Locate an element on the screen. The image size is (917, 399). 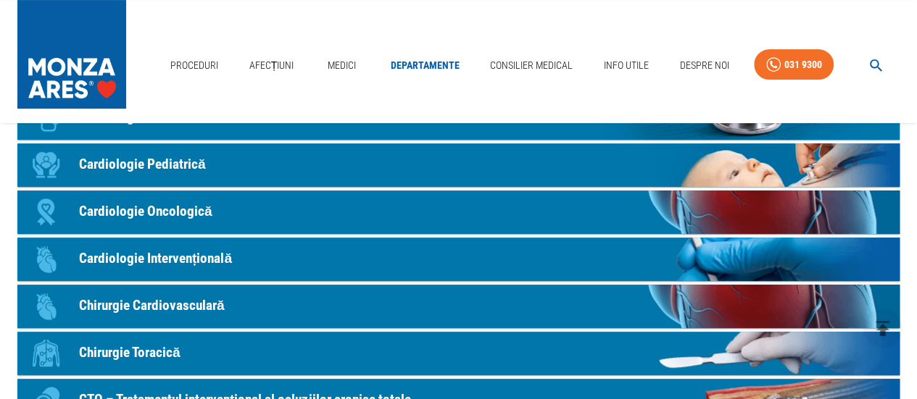
a: 031 9300 is located at coordinates (794, 65).